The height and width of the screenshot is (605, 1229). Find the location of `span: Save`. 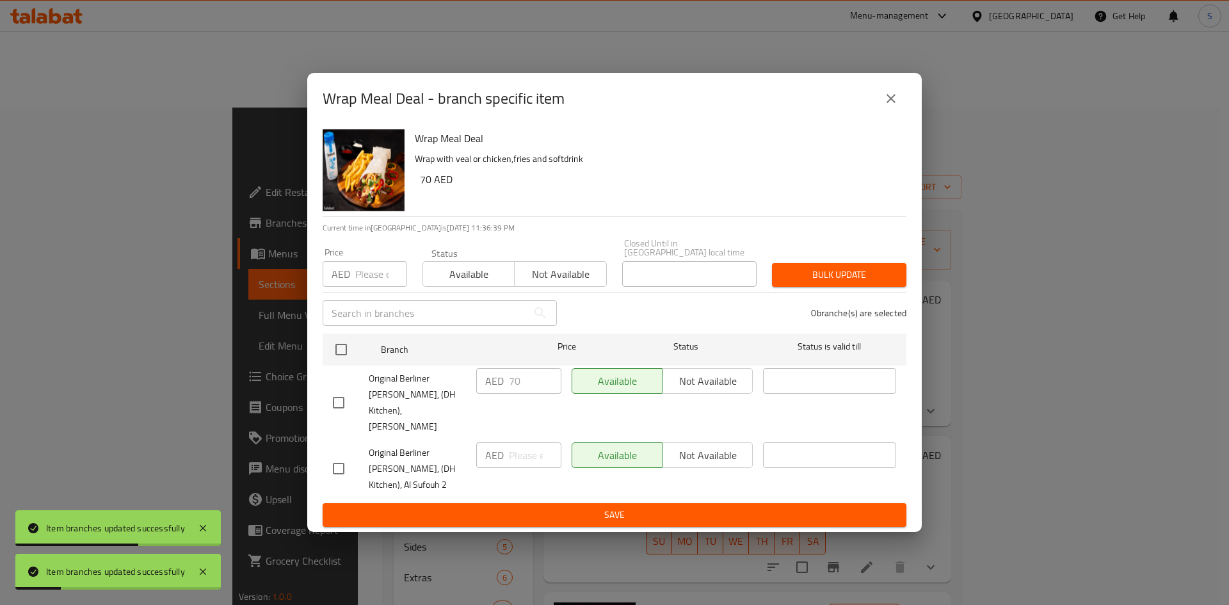

span: Save is located at coordinates (615, 515).